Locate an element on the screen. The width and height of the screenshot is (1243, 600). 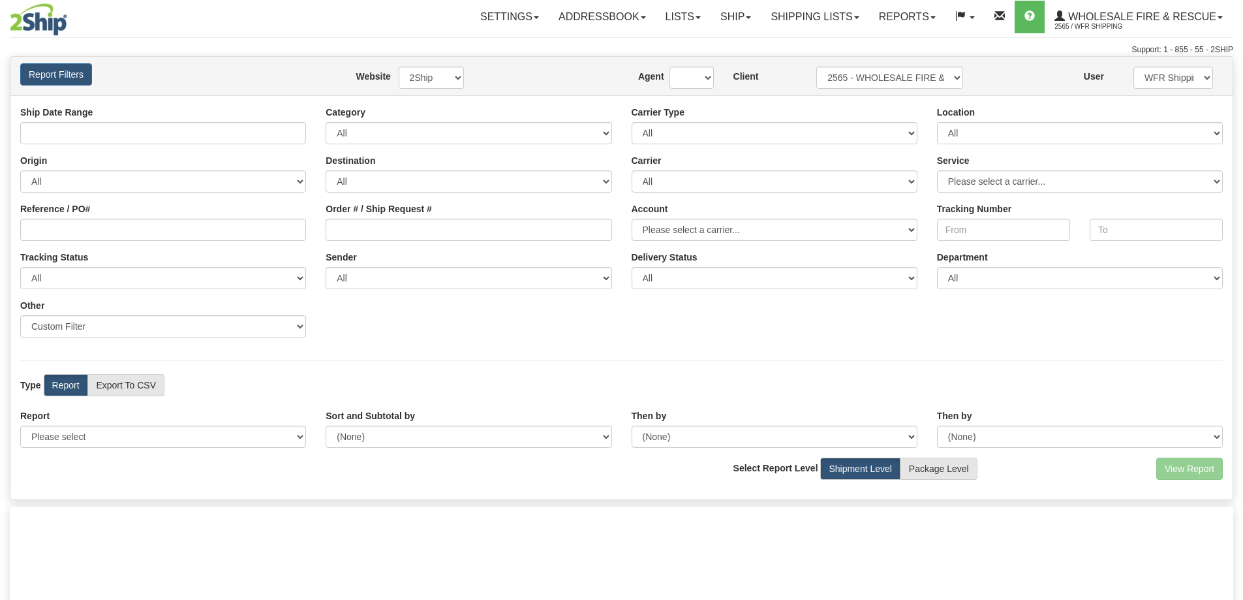
label: Agent is located at coordinates (644, 76).